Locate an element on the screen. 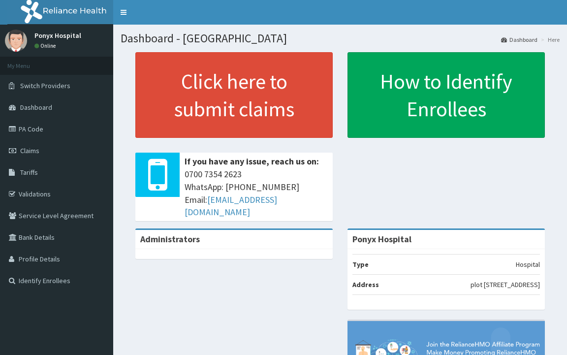 The width and height of the screenshot is (567, 355). p: Hospital is located at coordinates (528, 264).